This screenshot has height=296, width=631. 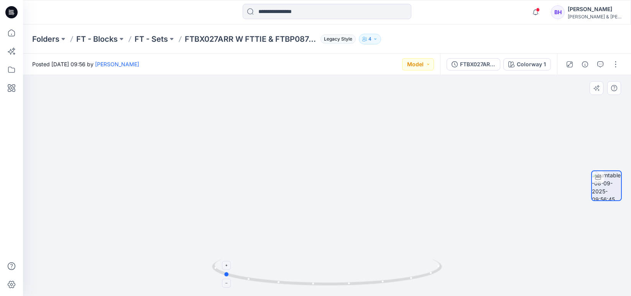 What do you see at coordinates (46, 39) in the screenshot?
I see `p: Folders` at bounding box center [46, 39].